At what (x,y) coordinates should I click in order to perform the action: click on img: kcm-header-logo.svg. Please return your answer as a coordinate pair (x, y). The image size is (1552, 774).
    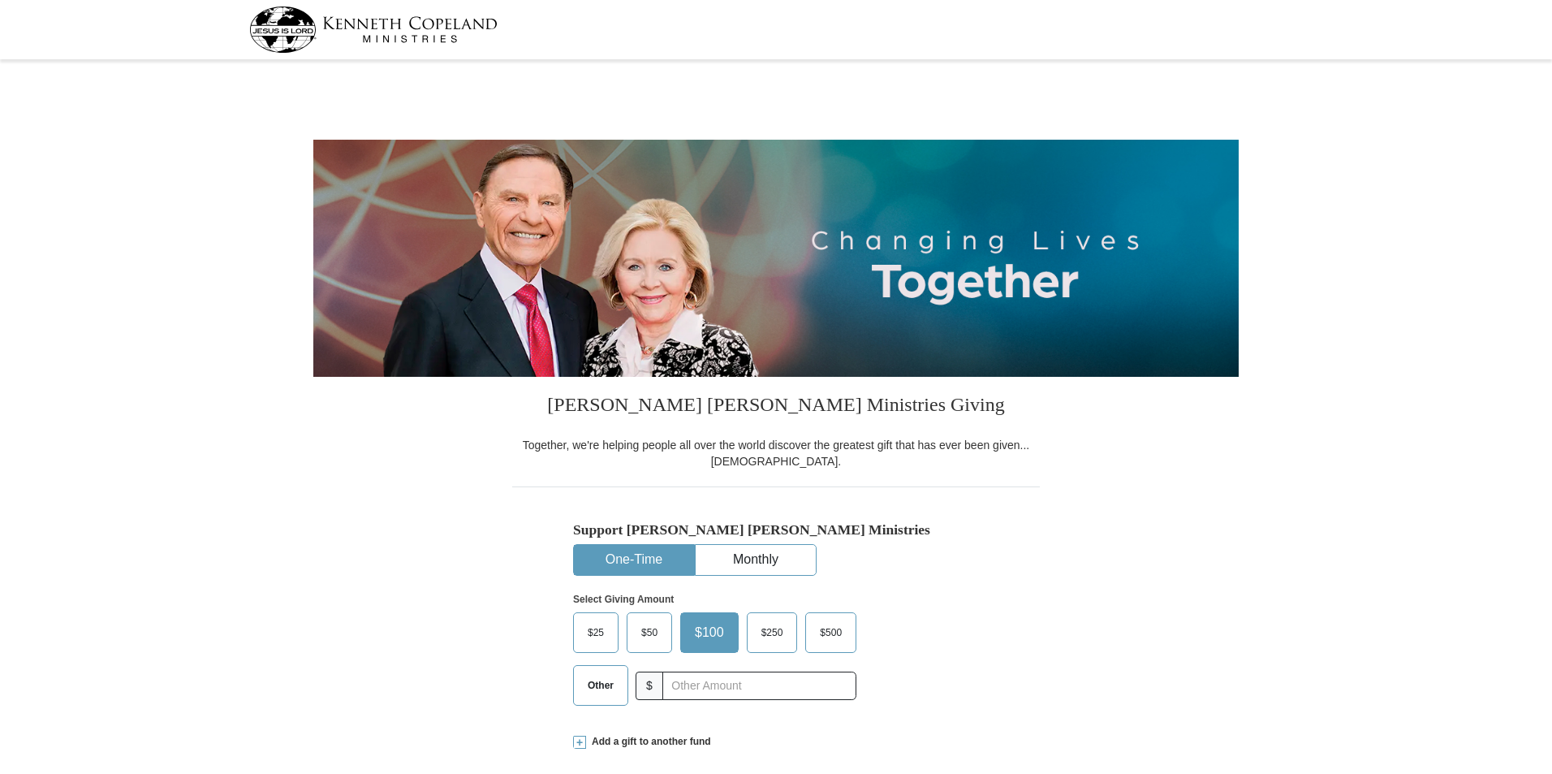
    Looking at the image, I should click on (373, 29).